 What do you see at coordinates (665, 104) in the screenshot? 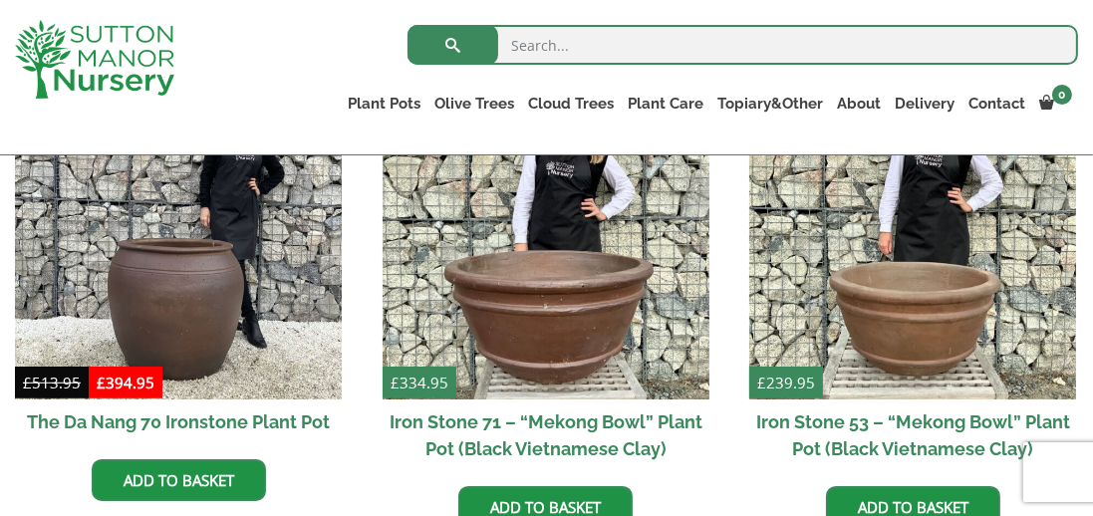
I see `a: Plant Care` at bounding box center [665, 104].